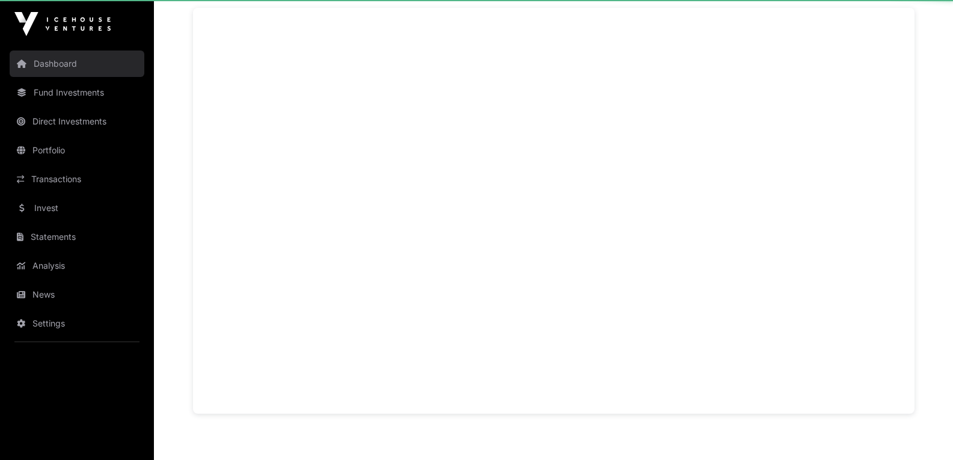  Describe the element at coordinates (77, 237) in the screenshot. I see `a: Statements` at that location.